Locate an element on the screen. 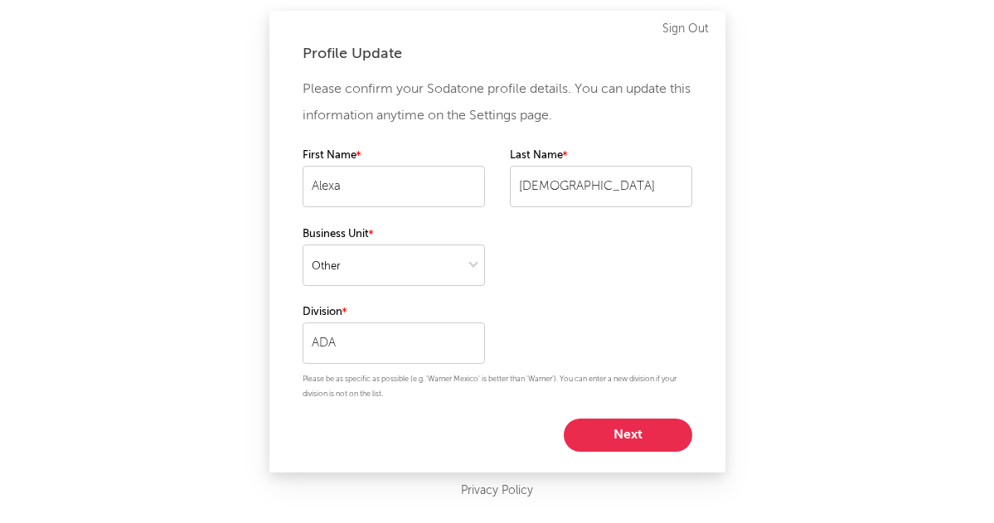 This screenshot has height=523, width=994. div: Profile Update is located at coordinates (497, 54).